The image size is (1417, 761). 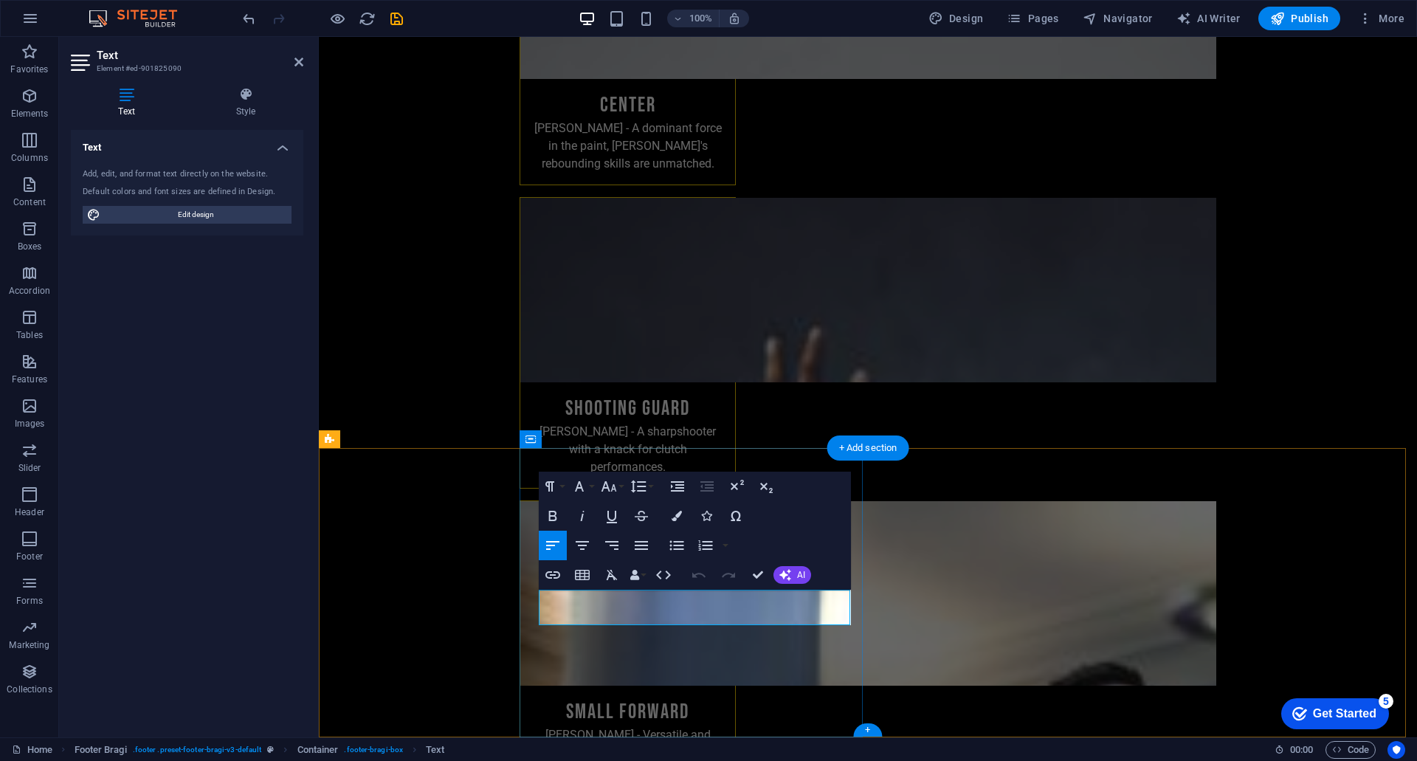 I want to click on p: Collections, so click(x=29, y=689).